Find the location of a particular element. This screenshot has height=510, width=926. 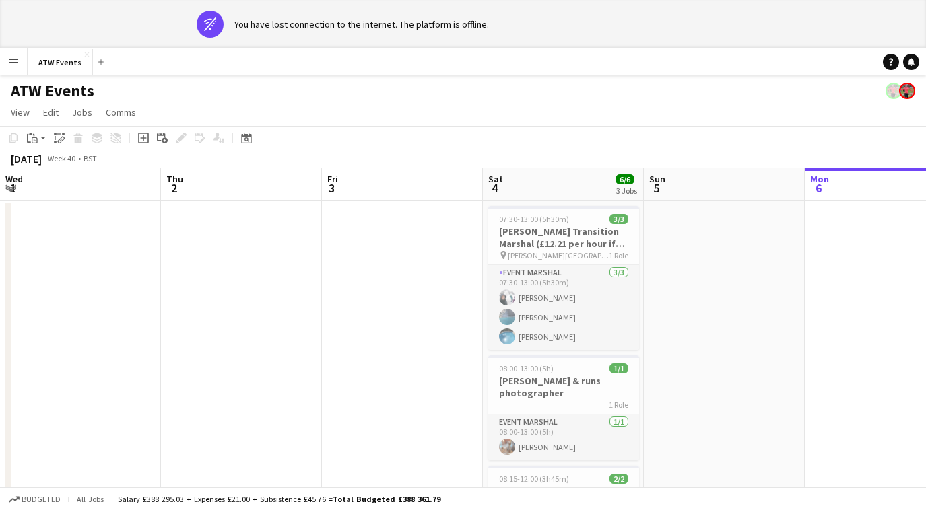

h1: ATW Events is located at coordinates (53, 91).